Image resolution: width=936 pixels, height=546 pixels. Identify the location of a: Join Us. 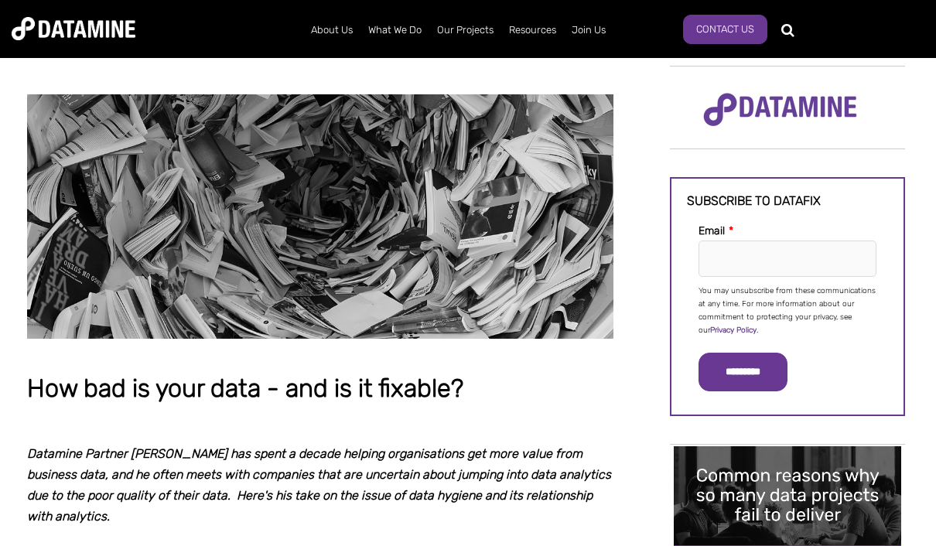
(589, 30).